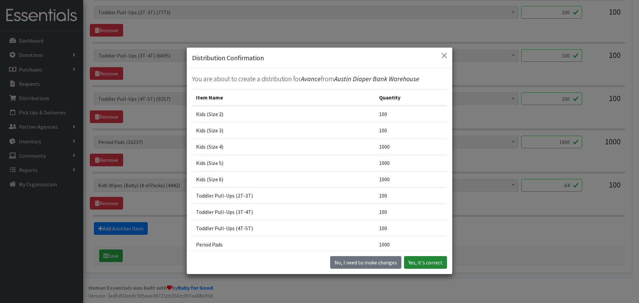 The height and width of the screenshot is (303, 639). What do you see at coordinates (284, 179) in the screenshot?
I see `td: Kids (Size 6)` at bounding box center [284, 179].